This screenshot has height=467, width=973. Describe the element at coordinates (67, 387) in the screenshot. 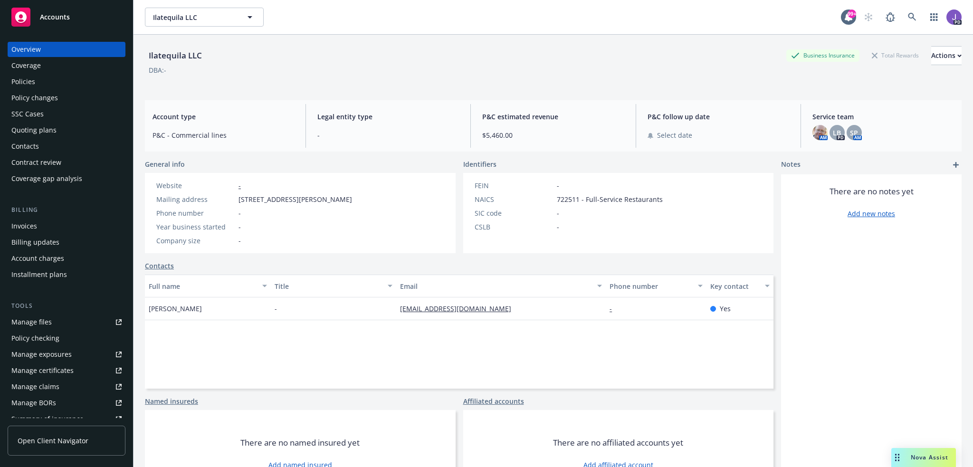

I see `a: Manage claims` at that location.